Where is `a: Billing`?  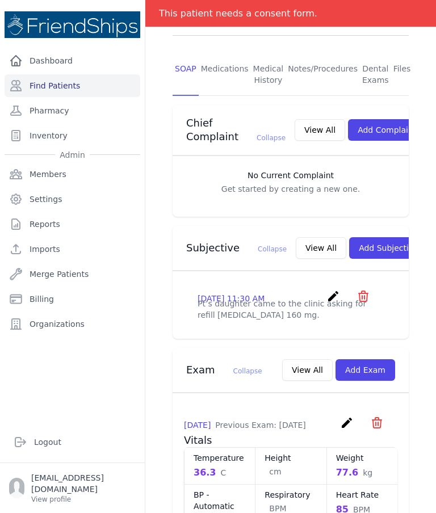
a: Billing is located at coordinates (72, 299).